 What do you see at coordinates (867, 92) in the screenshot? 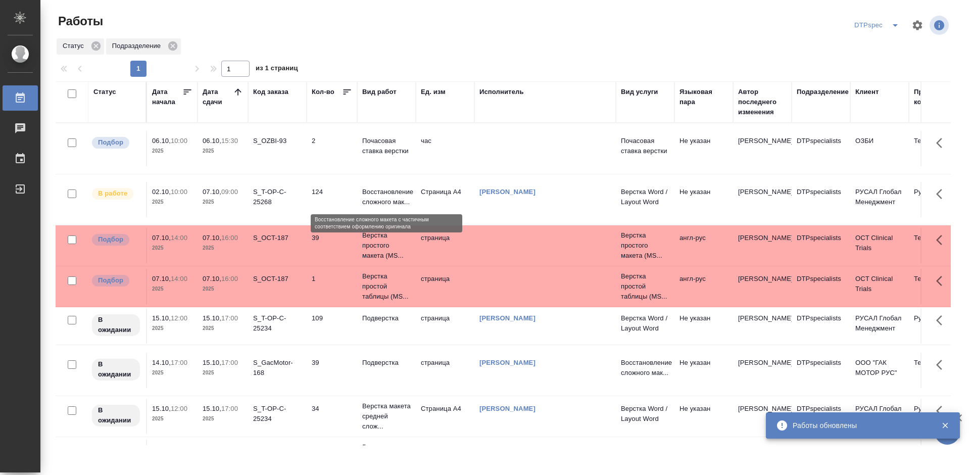
I see `div: Клиент` at bounding box center [867, 92].